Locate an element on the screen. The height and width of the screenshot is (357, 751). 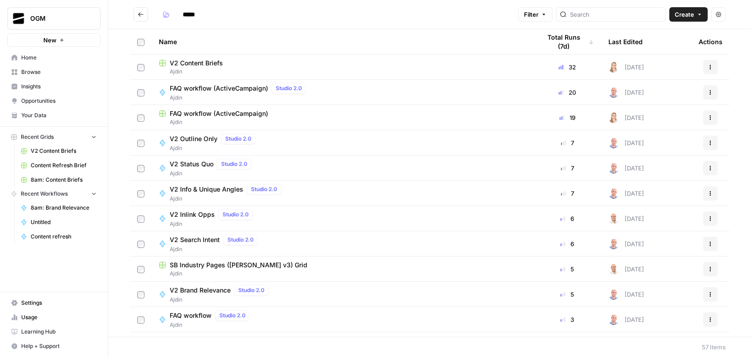
button: Help + Support is located at coordinates (54, 347).